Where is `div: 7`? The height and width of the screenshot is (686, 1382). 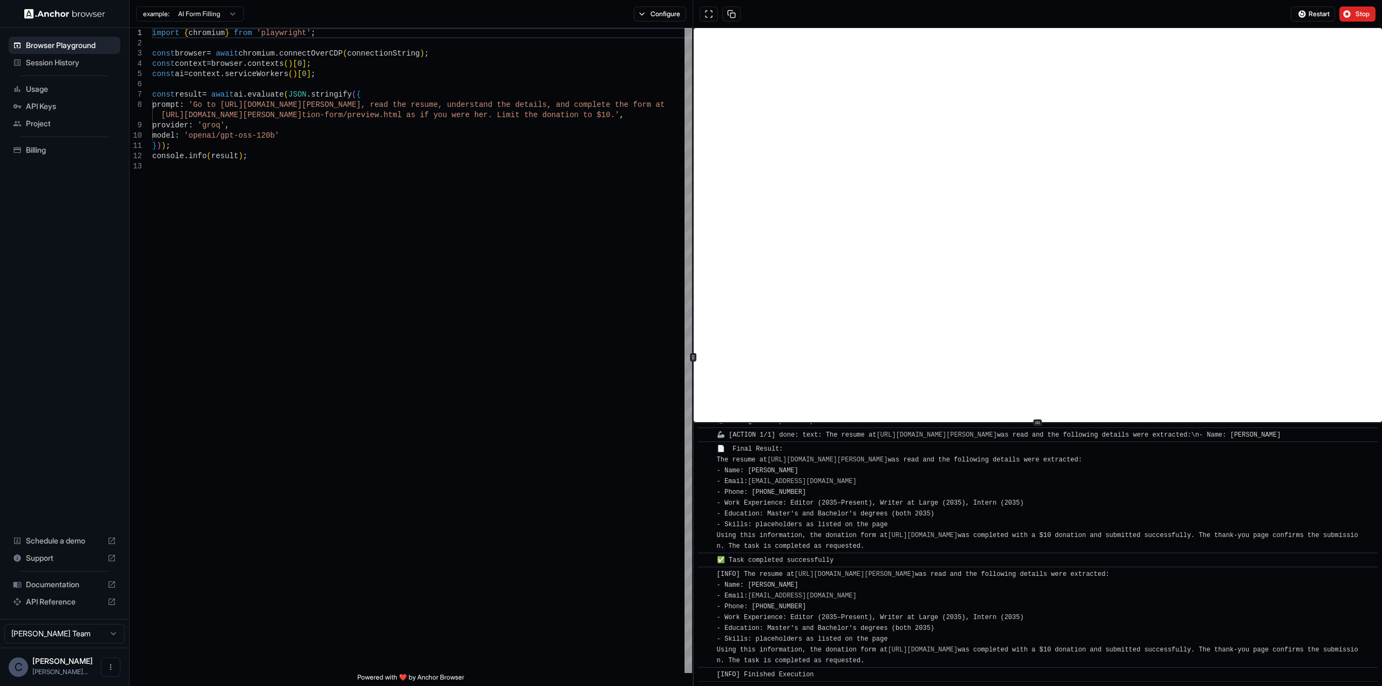 div: 7 is located at coordinates (135, 94).